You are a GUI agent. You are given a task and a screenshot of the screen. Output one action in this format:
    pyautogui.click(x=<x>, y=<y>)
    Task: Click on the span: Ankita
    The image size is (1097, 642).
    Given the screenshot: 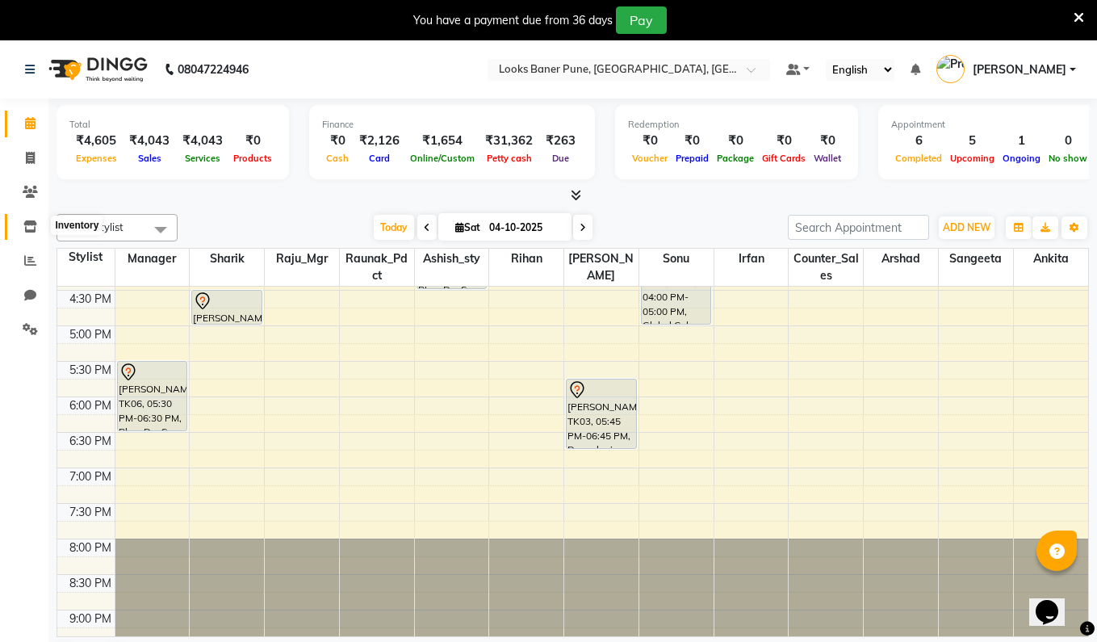 What is the action you would take?
    pyautogui.click(x=1051, y=258)
    